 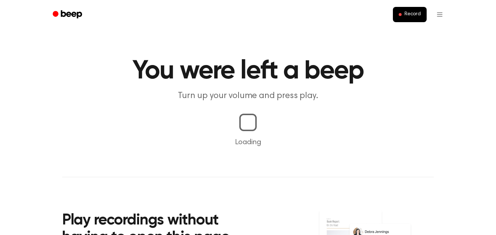 I want to click on p: Loading, so click(x=248, y=142).